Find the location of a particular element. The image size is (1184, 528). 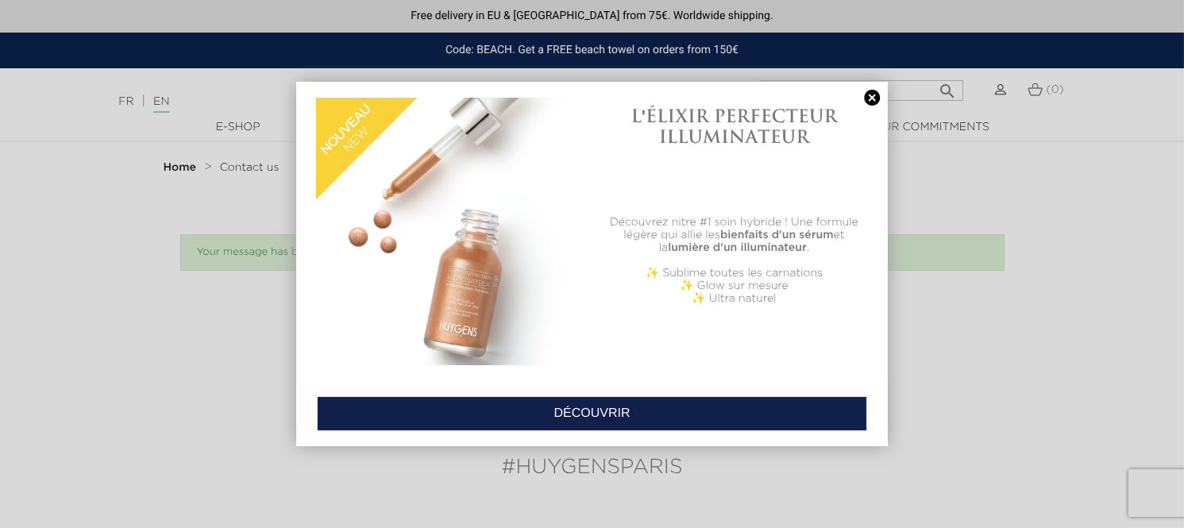

b: lumière d'un illuminateur is located at coordinates (737, 248).